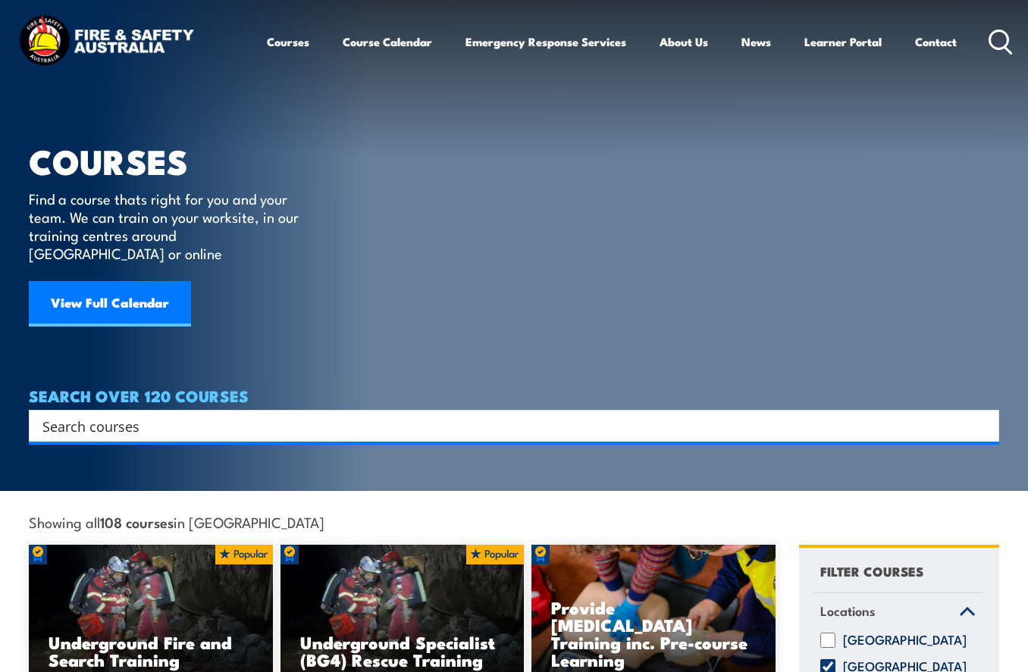  I want to click on a: Courses, so click(288, 42).